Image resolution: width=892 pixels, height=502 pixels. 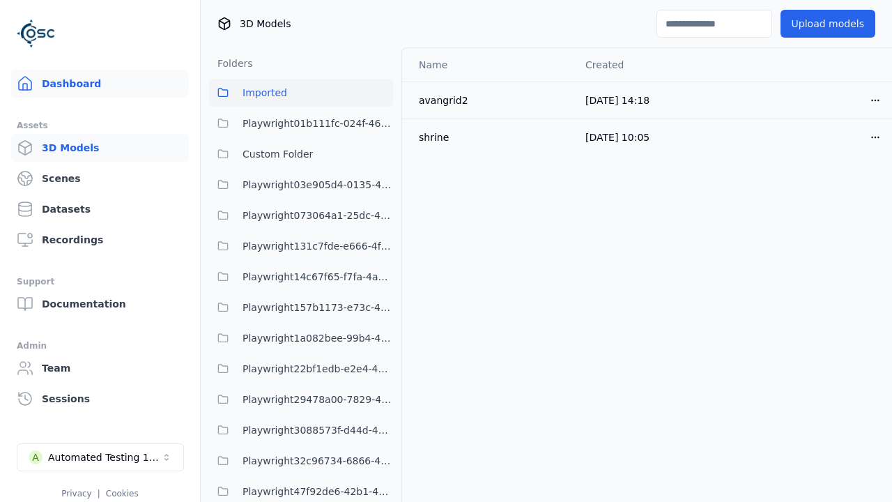 I want to click on button: Playwright131c7fde-e666-4f3e-be7e-075966dc97bc, so click(x=301, y=246).